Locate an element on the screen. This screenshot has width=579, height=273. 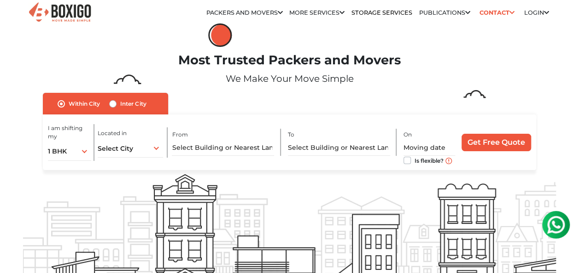
a: Publications is located at coordinates (444, 12).